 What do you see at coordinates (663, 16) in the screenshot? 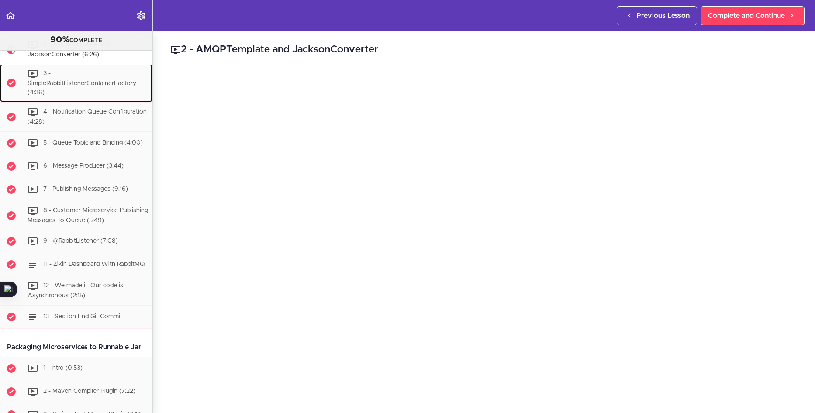
I see `span: Previous Lesson` at bounding box center [663, 16].